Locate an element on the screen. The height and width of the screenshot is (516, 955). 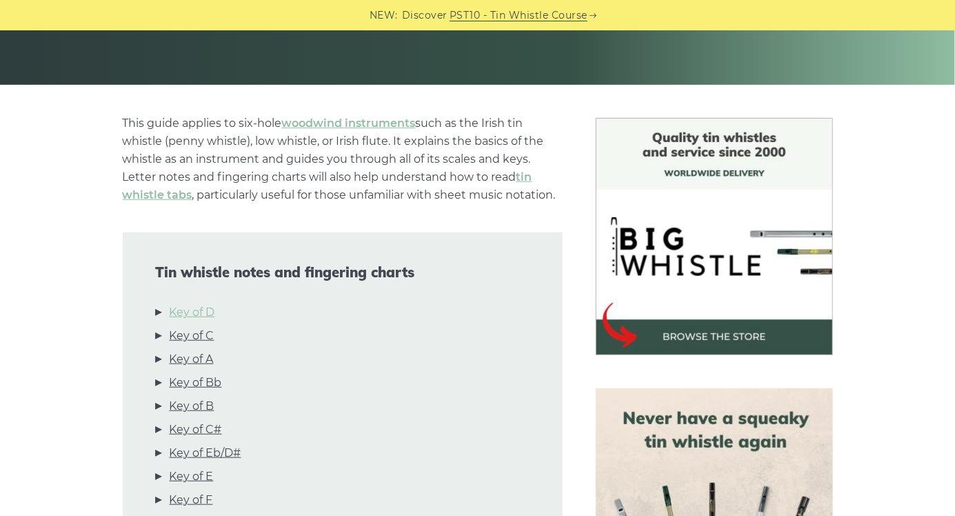
span: Tin whistle notes and fingering charts is located at coordinates (343, 272).